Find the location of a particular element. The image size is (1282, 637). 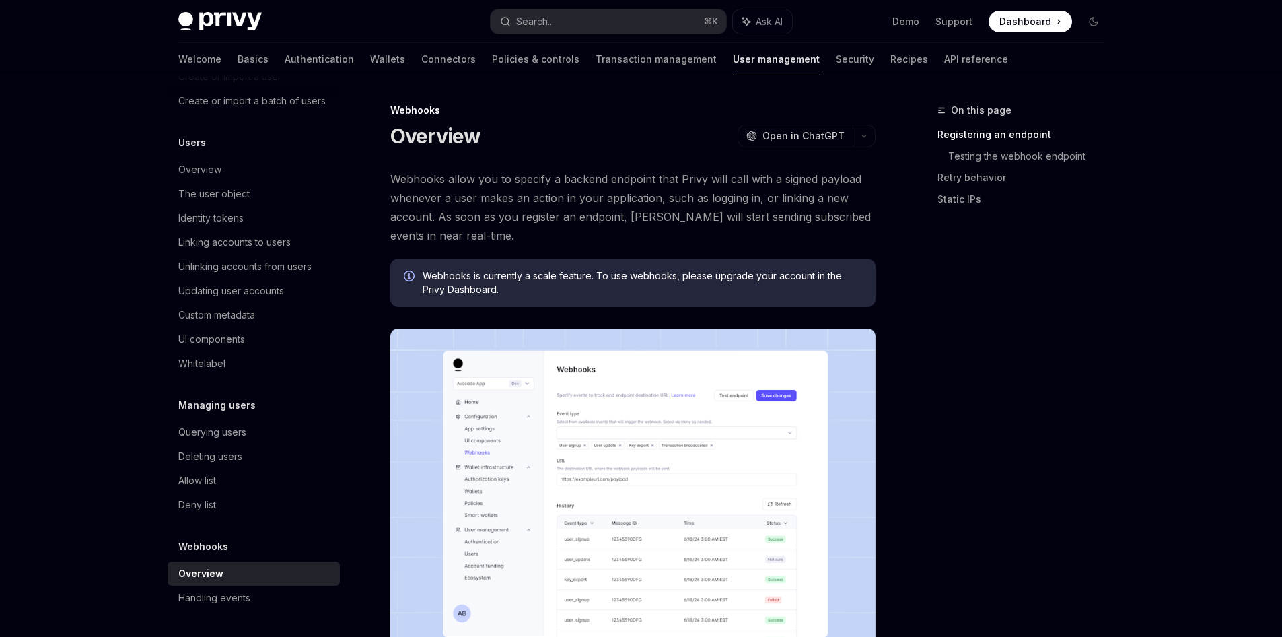

a: Deny list is located at coordinates (254, 505).